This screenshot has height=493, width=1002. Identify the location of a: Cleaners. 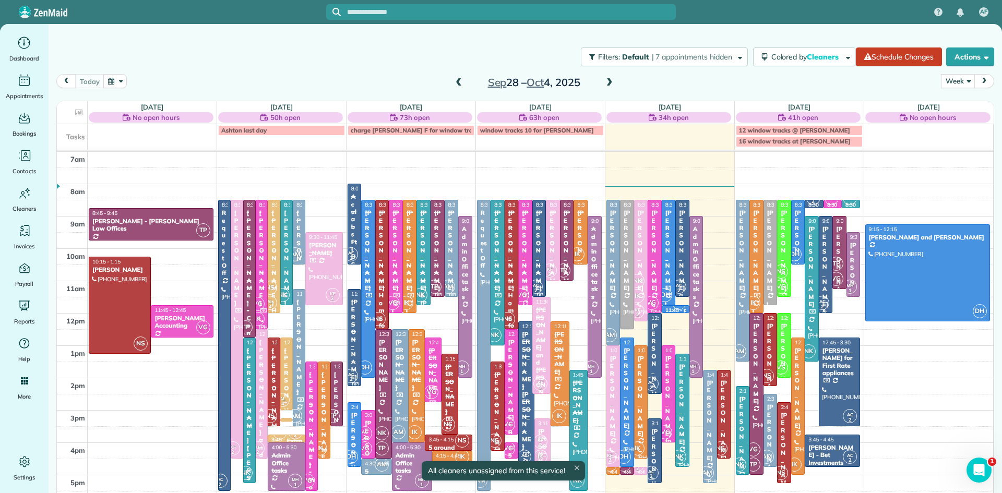
(24, 199).